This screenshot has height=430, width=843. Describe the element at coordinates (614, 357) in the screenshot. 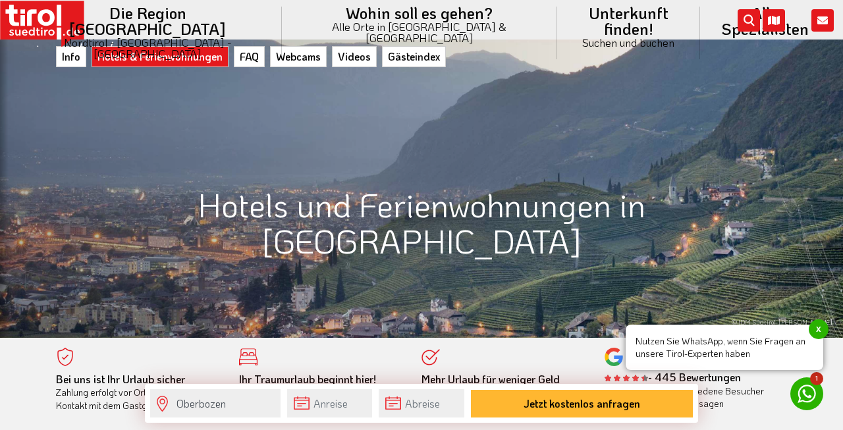

I see `img: google` at that location.